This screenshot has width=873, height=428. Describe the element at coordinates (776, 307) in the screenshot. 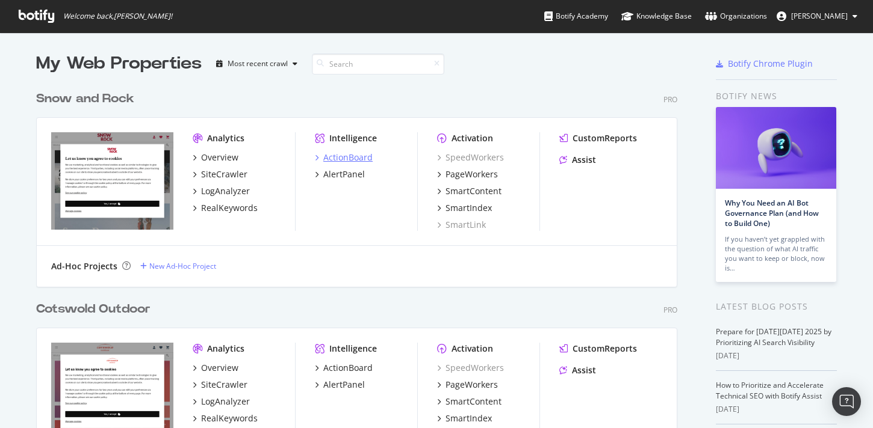

I see `div: Latest Blog Posts` at that location.